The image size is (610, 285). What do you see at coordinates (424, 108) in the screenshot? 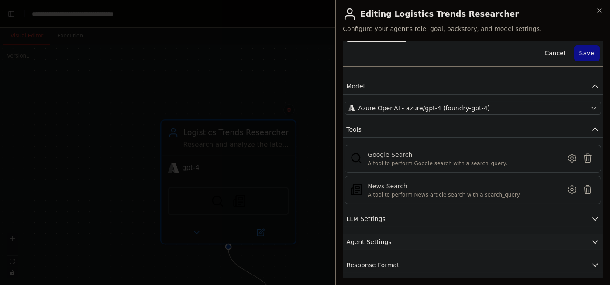
I see `span: Azure OpenAI - azure/gpt-4 (foundry-gpt-4)` at bounding box center [424, 108].